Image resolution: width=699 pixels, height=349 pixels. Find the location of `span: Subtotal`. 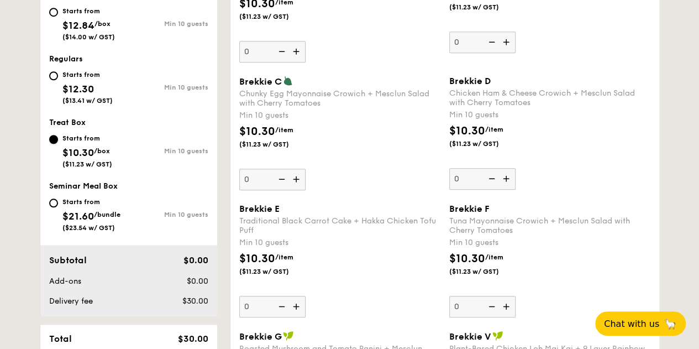

span: Subtotal is located at coordinates (68, 260).